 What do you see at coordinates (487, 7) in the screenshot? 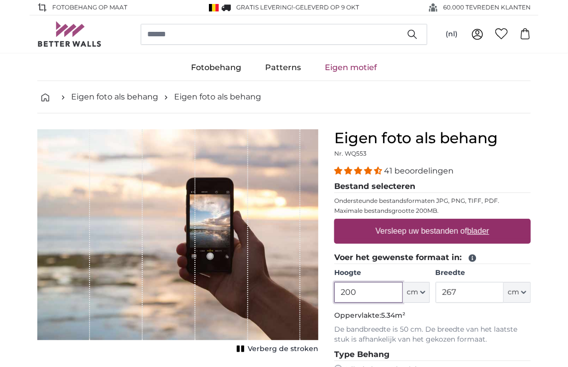
I see `span: 60.000 TEVREDEN KLANTEN` at bounding box center [487, 7].